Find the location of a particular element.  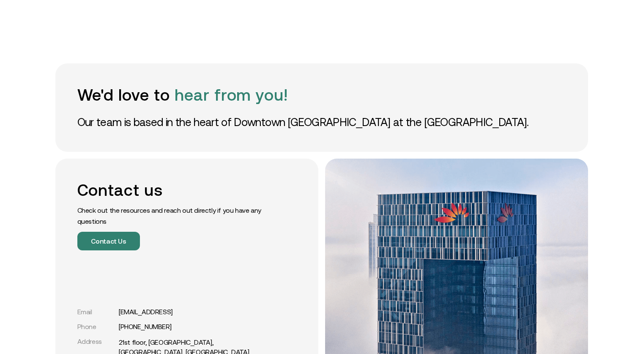

div: Address is located at coordinates (96, 341).